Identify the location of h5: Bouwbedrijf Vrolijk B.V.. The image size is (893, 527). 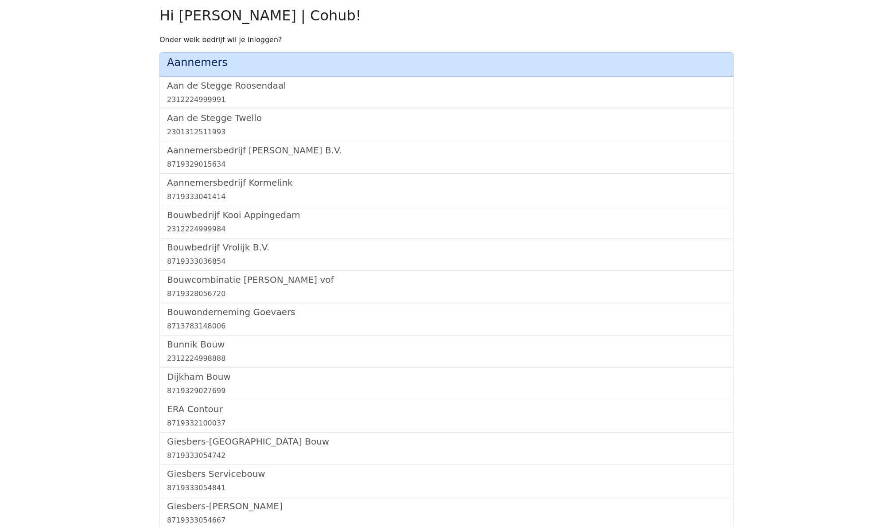
(447, 247).